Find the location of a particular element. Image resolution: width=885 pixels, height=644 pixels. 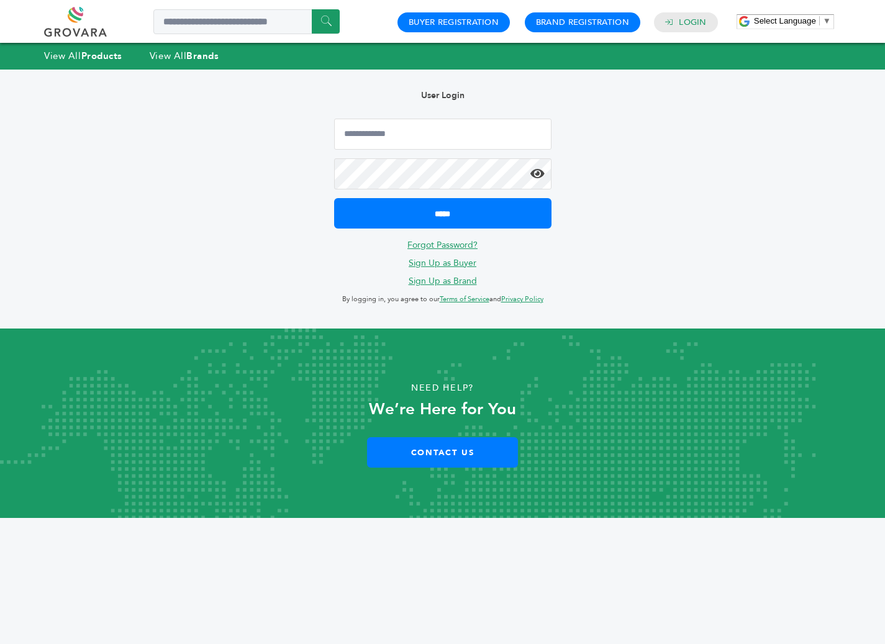

strong: Brands is located at coordinates (203, 56).